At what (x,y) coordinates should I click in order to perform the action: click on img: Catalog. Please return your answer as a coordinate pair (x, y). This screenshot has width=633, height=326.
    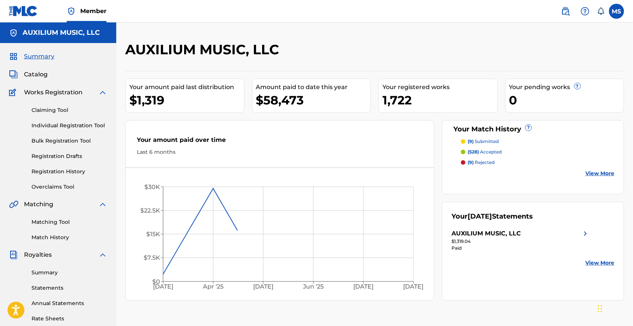
    Looking at the image, I should click on (13, 75).